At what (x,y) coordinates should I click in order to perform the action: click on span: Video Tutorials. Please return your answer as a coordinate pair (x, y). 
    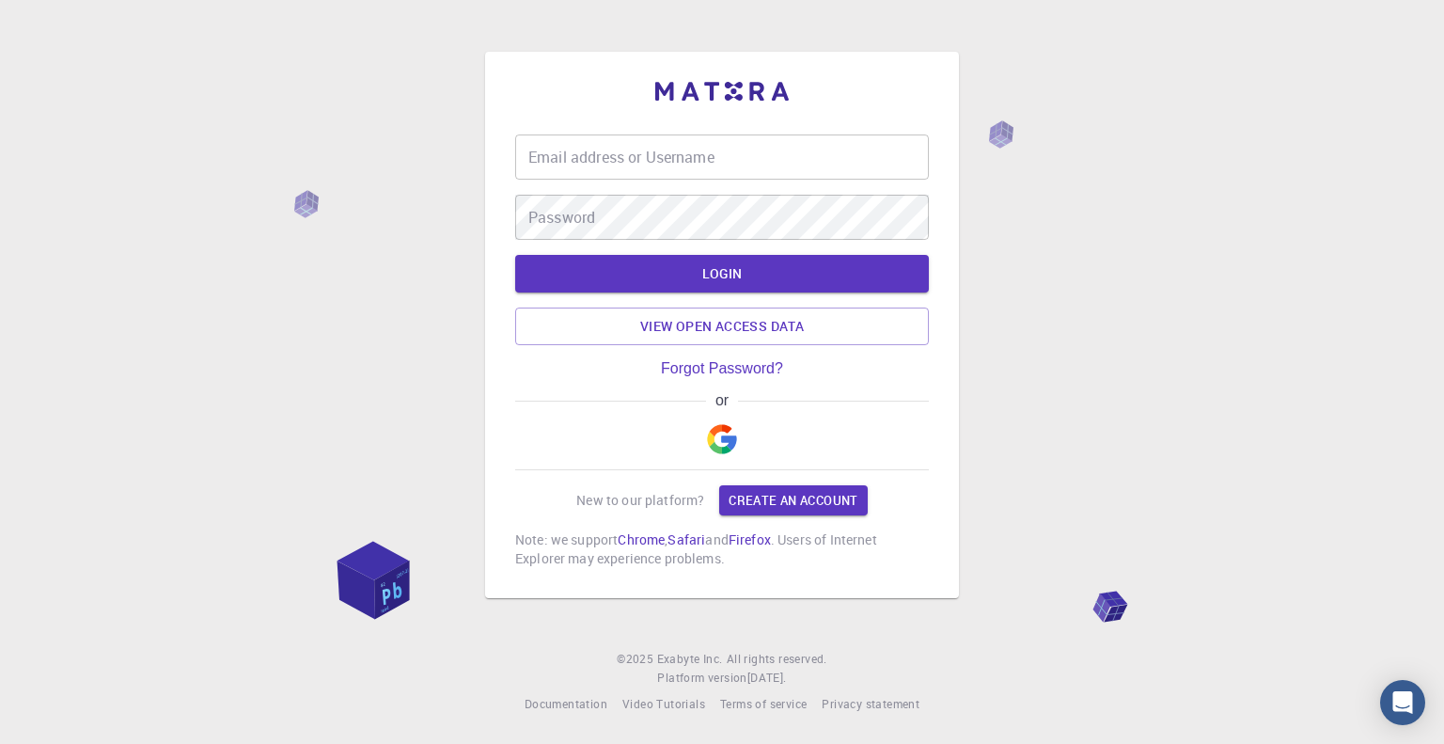
    Looking at the image, I should click on (664, 703).